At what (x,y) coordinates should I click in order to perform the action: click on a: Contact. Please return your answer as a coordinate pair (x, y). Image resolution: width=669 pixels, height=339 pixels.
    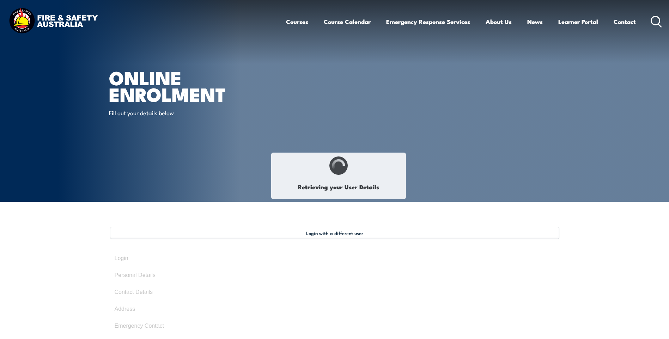
    Looking at the image, I should click on (624, 22).